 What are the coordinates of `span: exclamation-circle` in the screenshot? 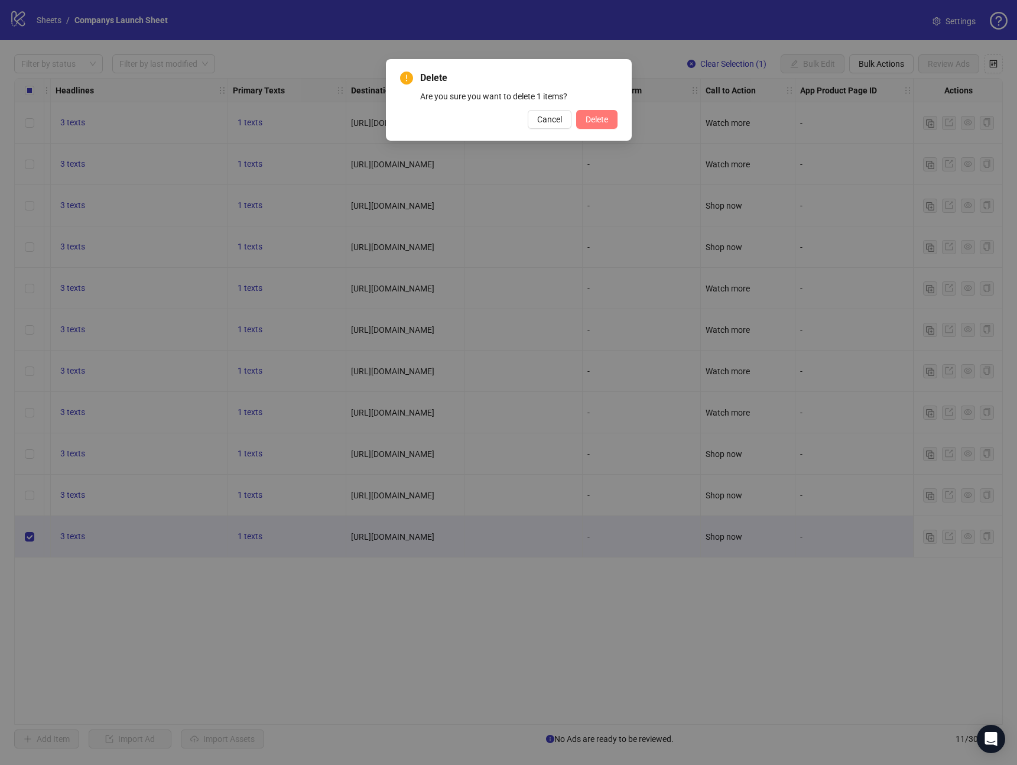 It's located at (407, 78).